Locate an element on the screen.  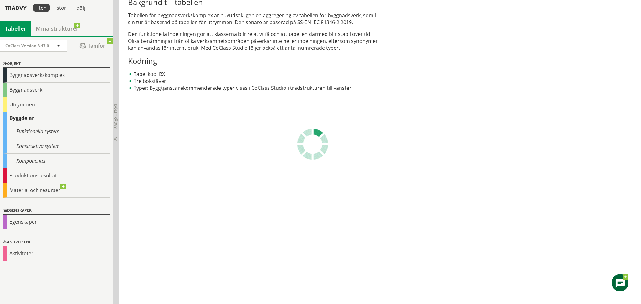
span: CoClass Version 3.17.0 is located at coordinates (27, 46).